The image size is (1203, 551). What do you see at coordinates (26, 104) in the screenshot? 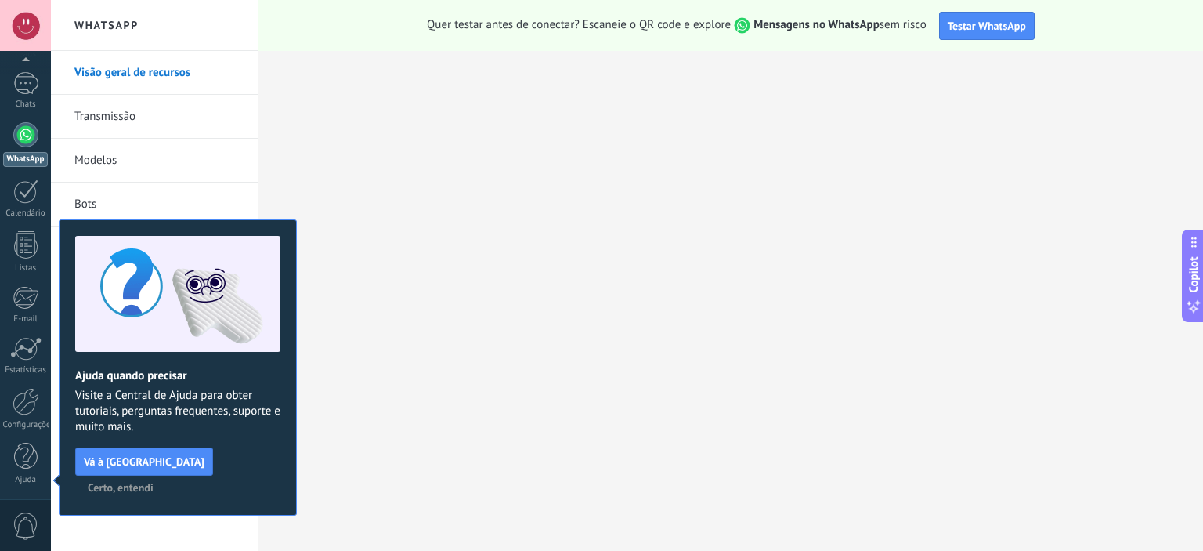
I see `div: Chats` at bounding box center [26, 104].